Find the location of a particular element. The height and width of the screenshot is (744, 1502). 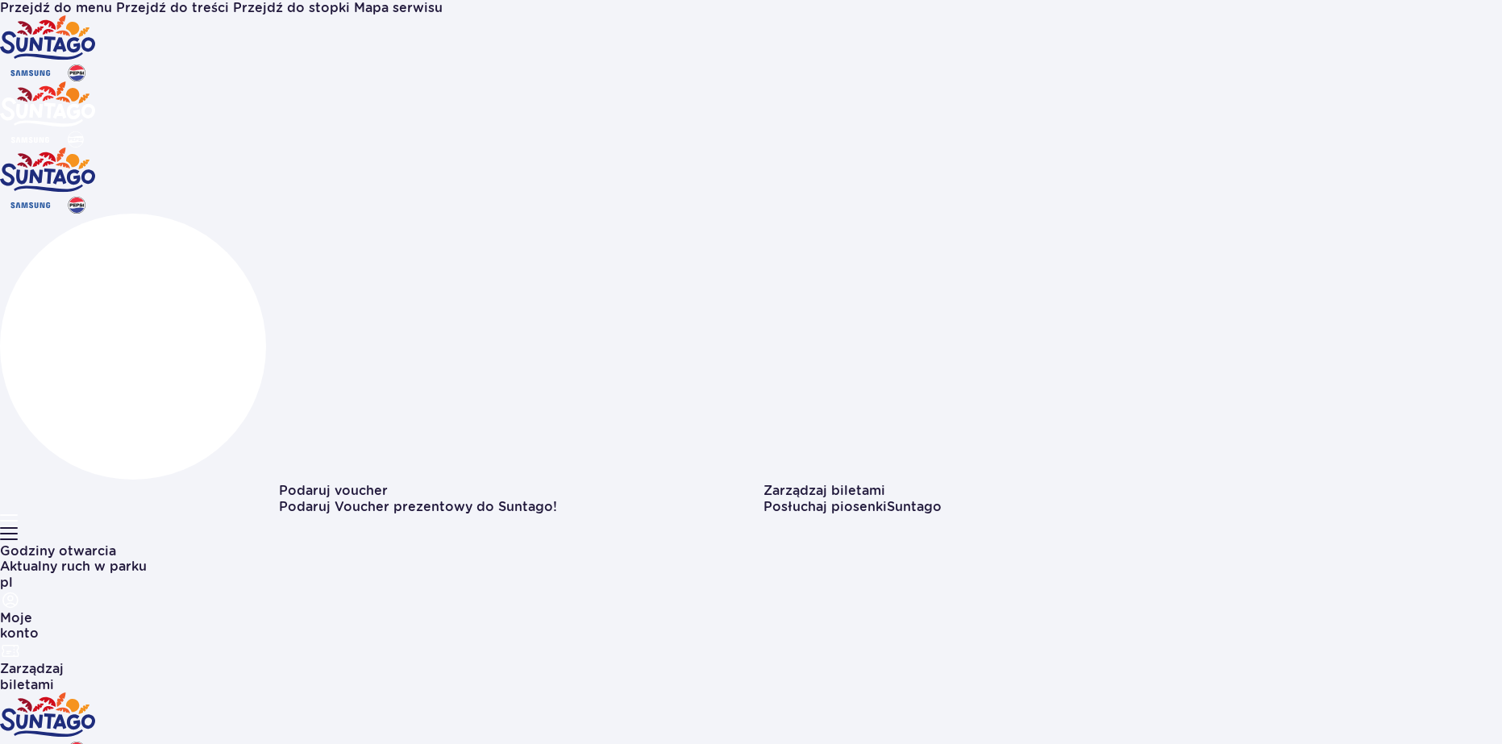

a: Zarządzaj biletami is located at coordinates (824, 490).